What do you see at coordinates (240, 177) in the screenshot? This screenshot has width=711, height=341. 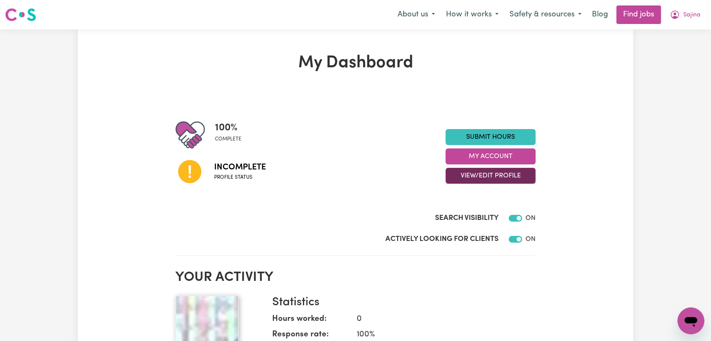 I see `span: Profile status` at bounding box center [240, 177].